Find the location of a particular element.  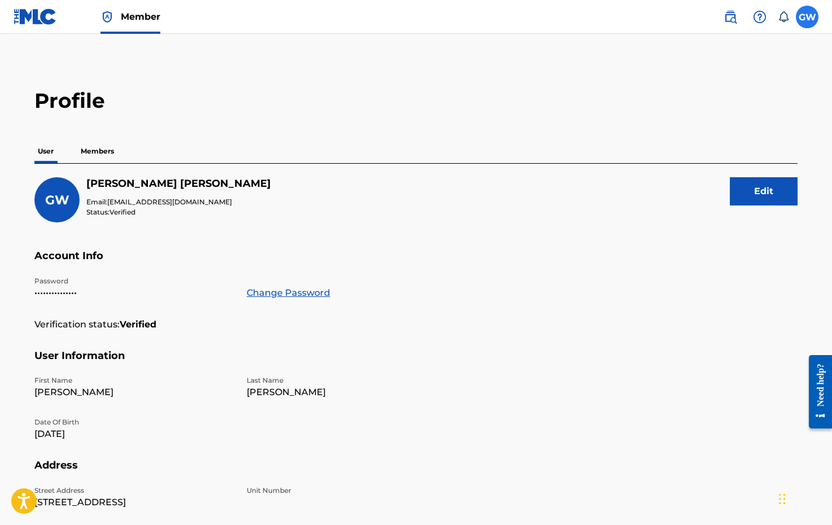

div: Need help? is located at coordinates (20, 40).